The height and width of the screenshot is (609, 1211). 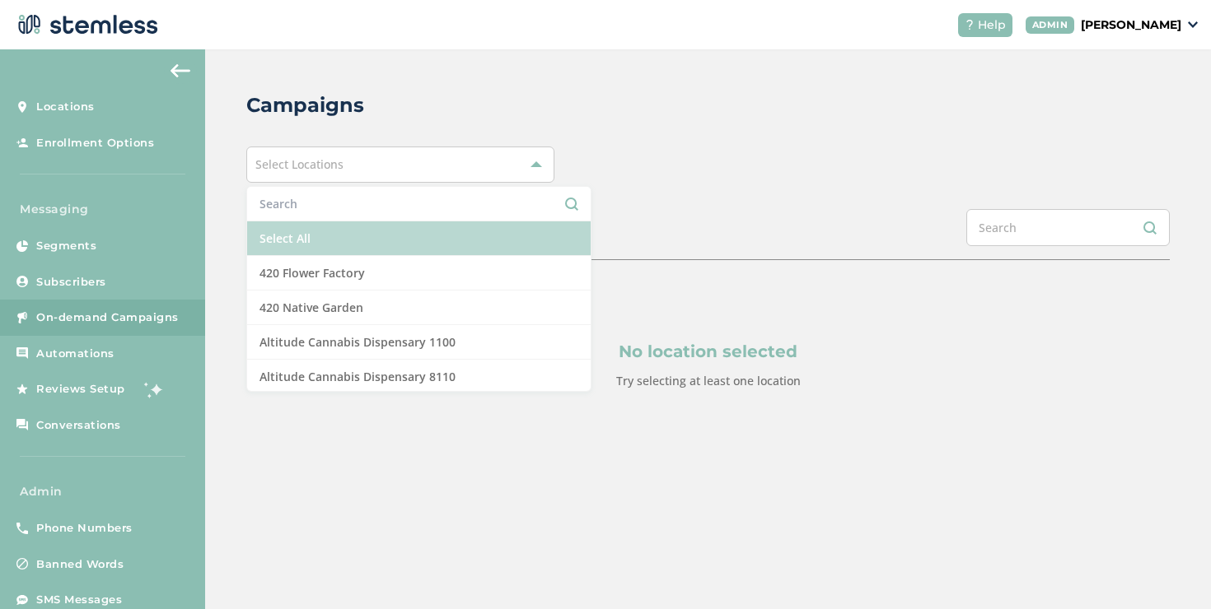 What do you see at coordinates (418, 343) in the screenshot?
I see `li: Altitude Cannabis Dispensary 1100` at bounding box center [418, 343].